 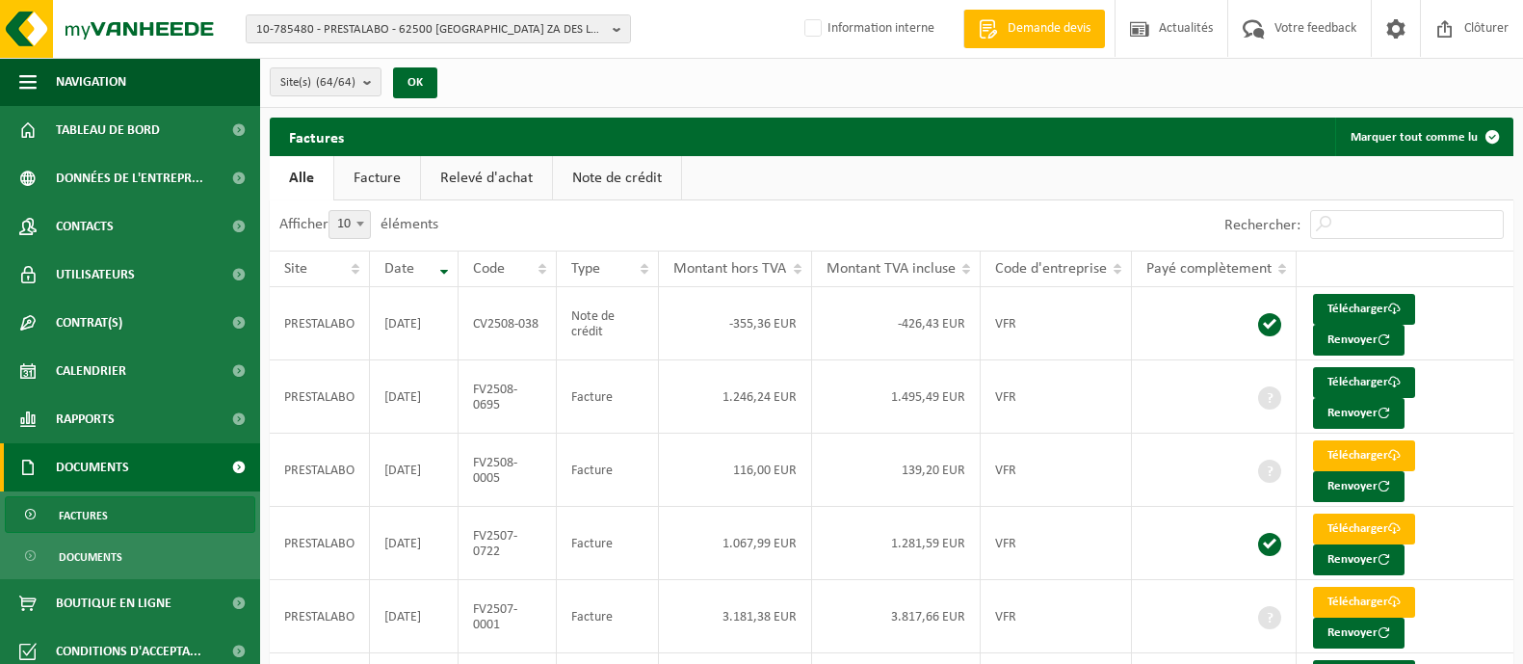 What do you see at coordinates (326, 82) in the screenshot?
I see `button: Site(s)(64/64)` at bounding box center [326, 82].